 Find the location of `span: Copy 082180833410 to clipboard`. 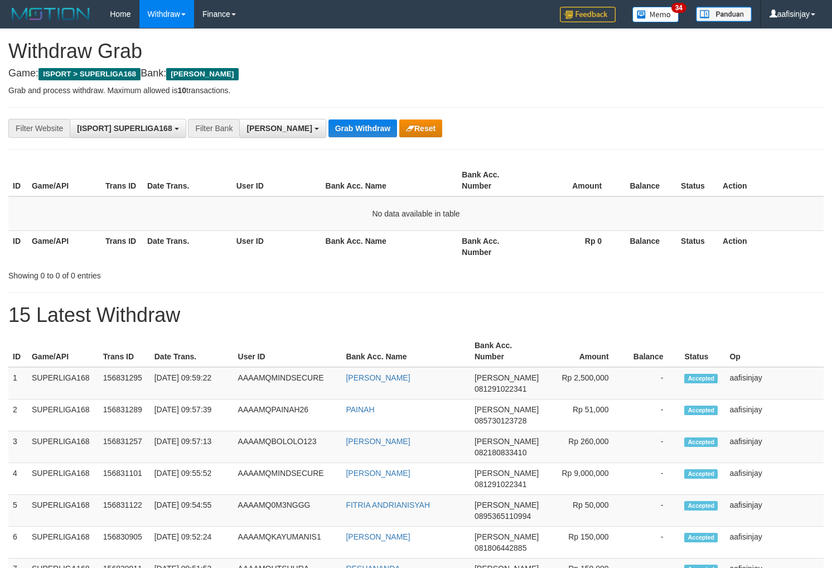

span: Copy 082180833410 to clipboard is located at coordinates (500, 452).